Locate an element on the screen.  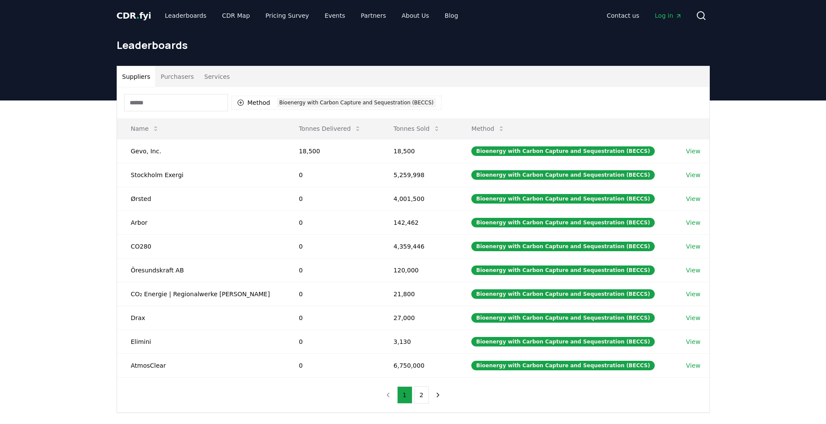
td: Stockholm Exergi is located at coordinates (201, 175).